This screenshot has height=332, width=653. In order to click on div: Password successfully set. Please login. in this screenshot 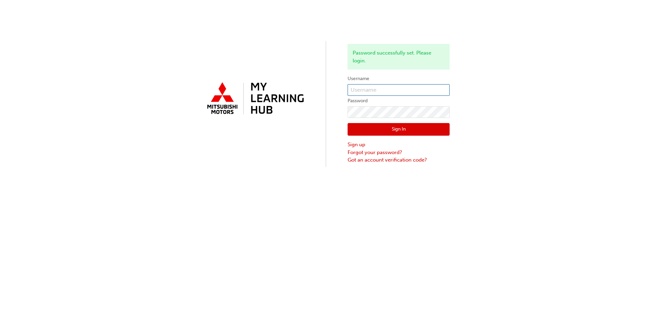, I will do `click(399, 57)`.